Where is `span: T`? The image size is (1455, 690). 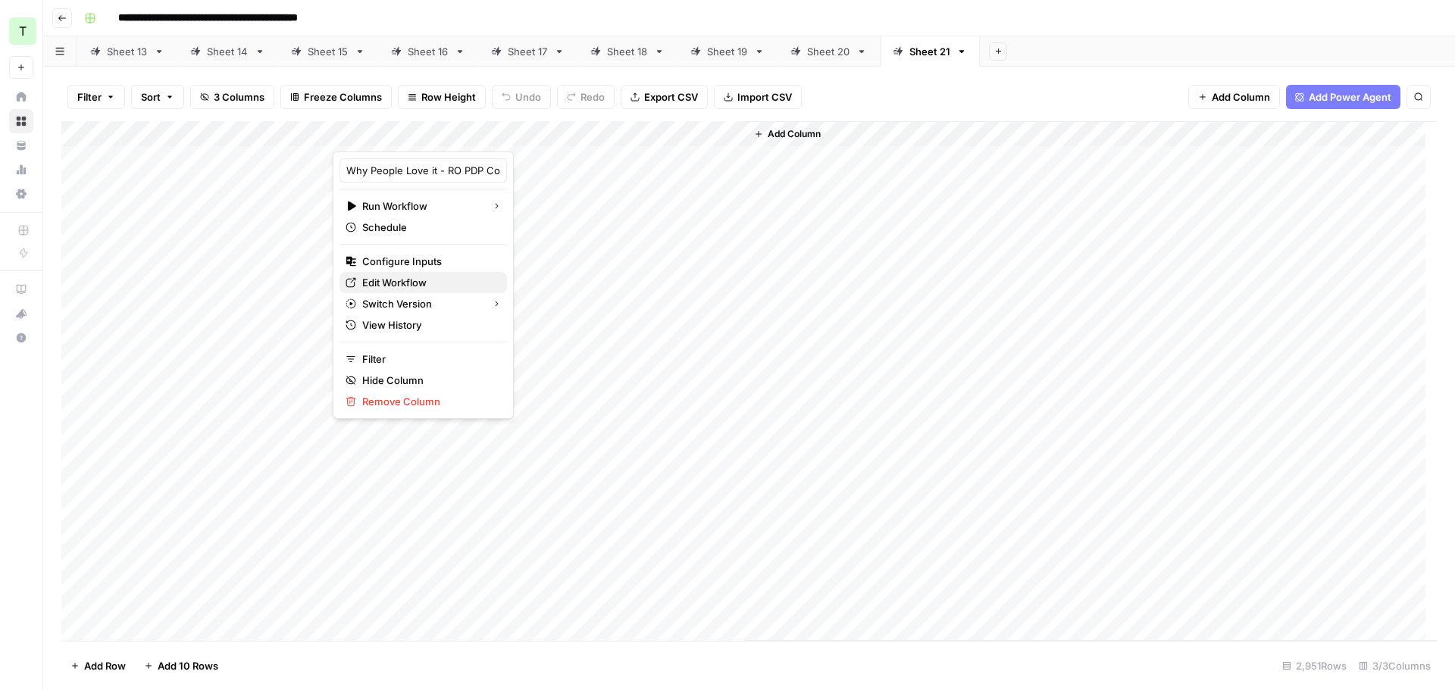 span: T is located at coordinates (23, 31).